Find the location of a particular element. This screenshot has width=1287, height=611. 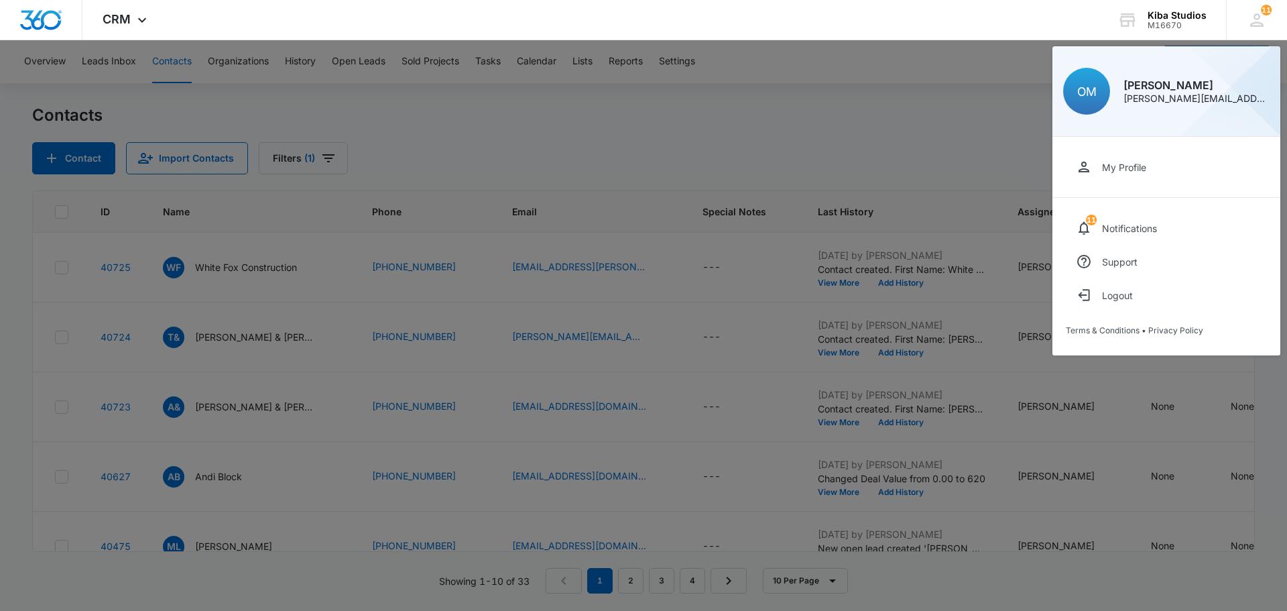

a: Privacy Policy is located at coordinates (1176, 330).